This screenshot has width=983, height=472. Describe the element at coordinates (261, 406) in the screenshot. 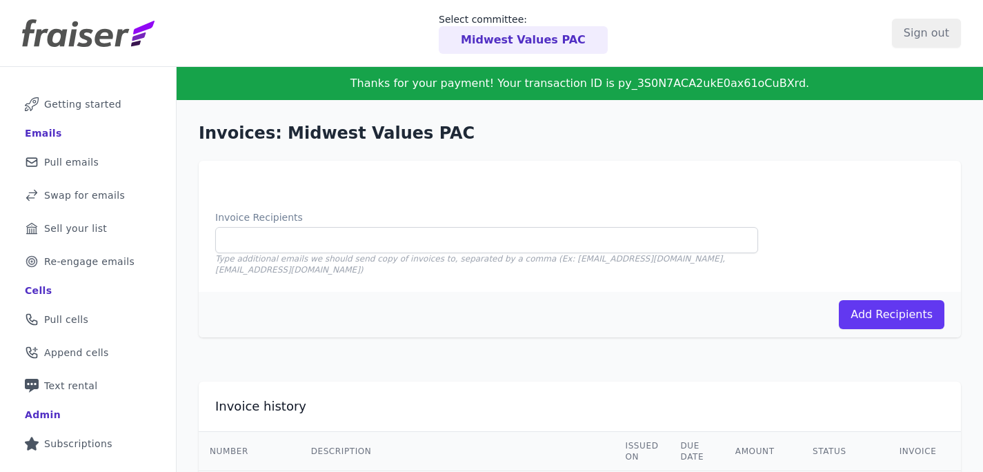

I see `h2: Invoice history` at that location.